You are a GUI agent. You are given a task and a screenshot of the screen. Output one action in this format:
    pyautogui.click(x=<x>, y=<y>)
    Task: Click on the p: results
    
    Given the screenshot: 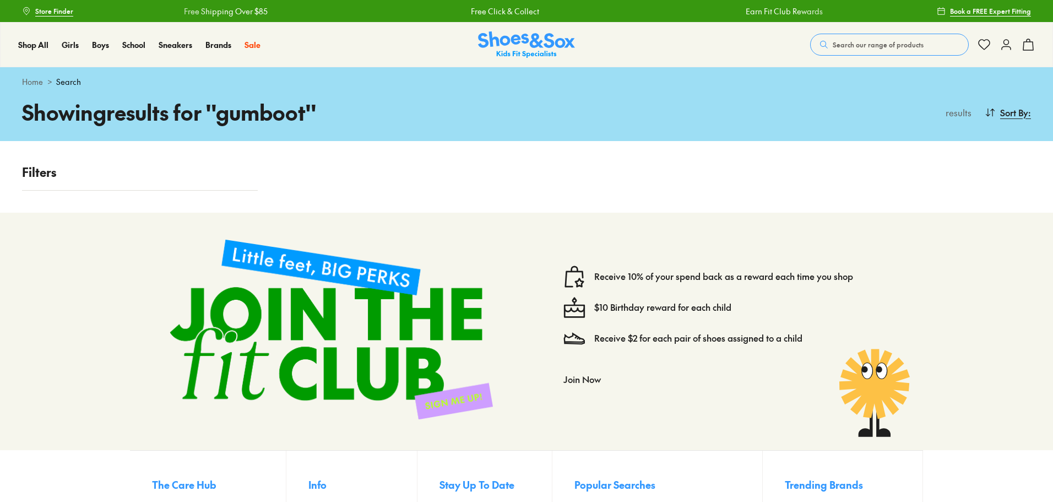 What is the action you would take?
    pyautogui.click(x=956, y=112)
    